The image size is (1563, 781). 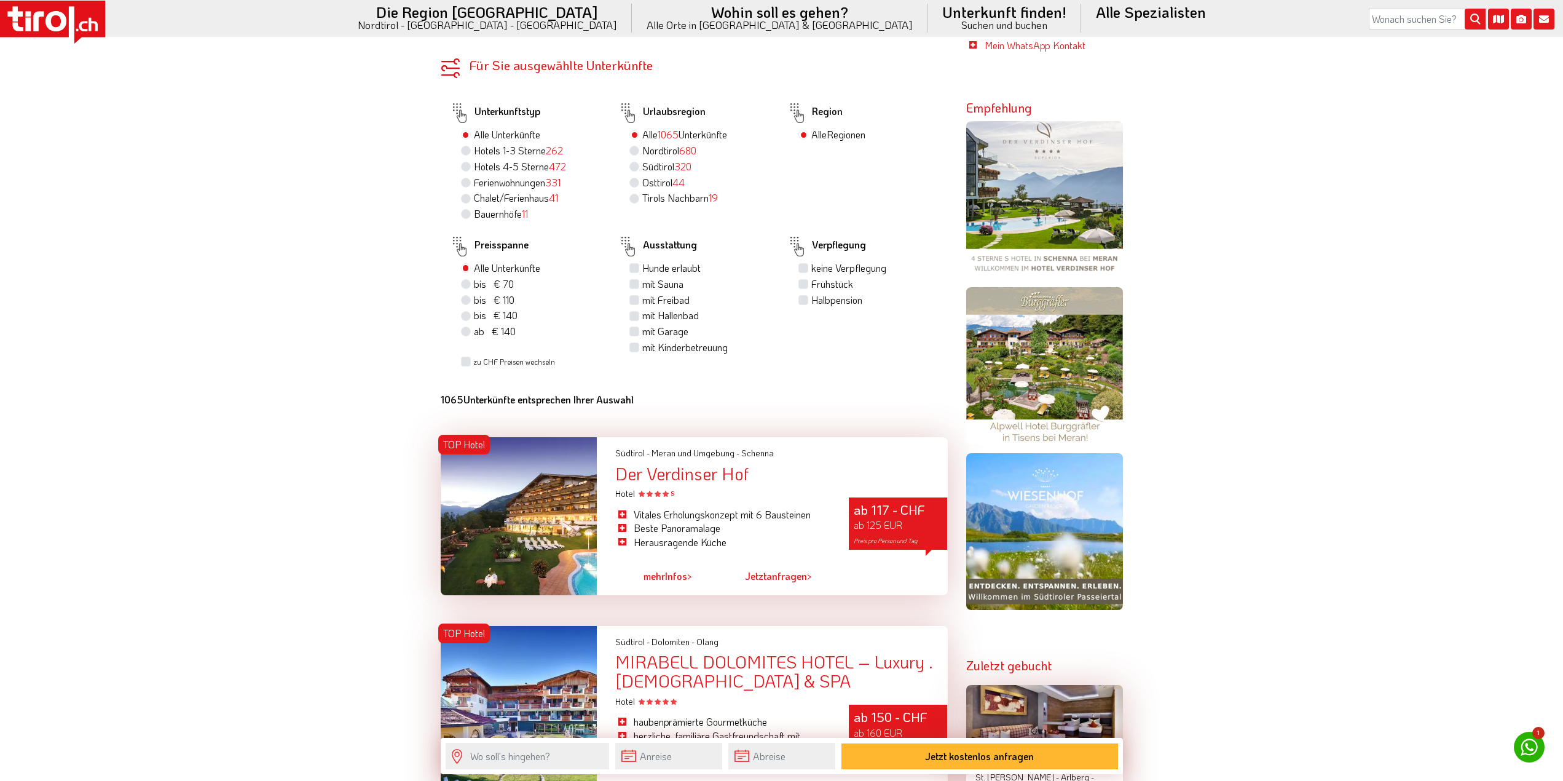 I want to click on img: burggraefler.jpg, so click(x=1044, y=365).